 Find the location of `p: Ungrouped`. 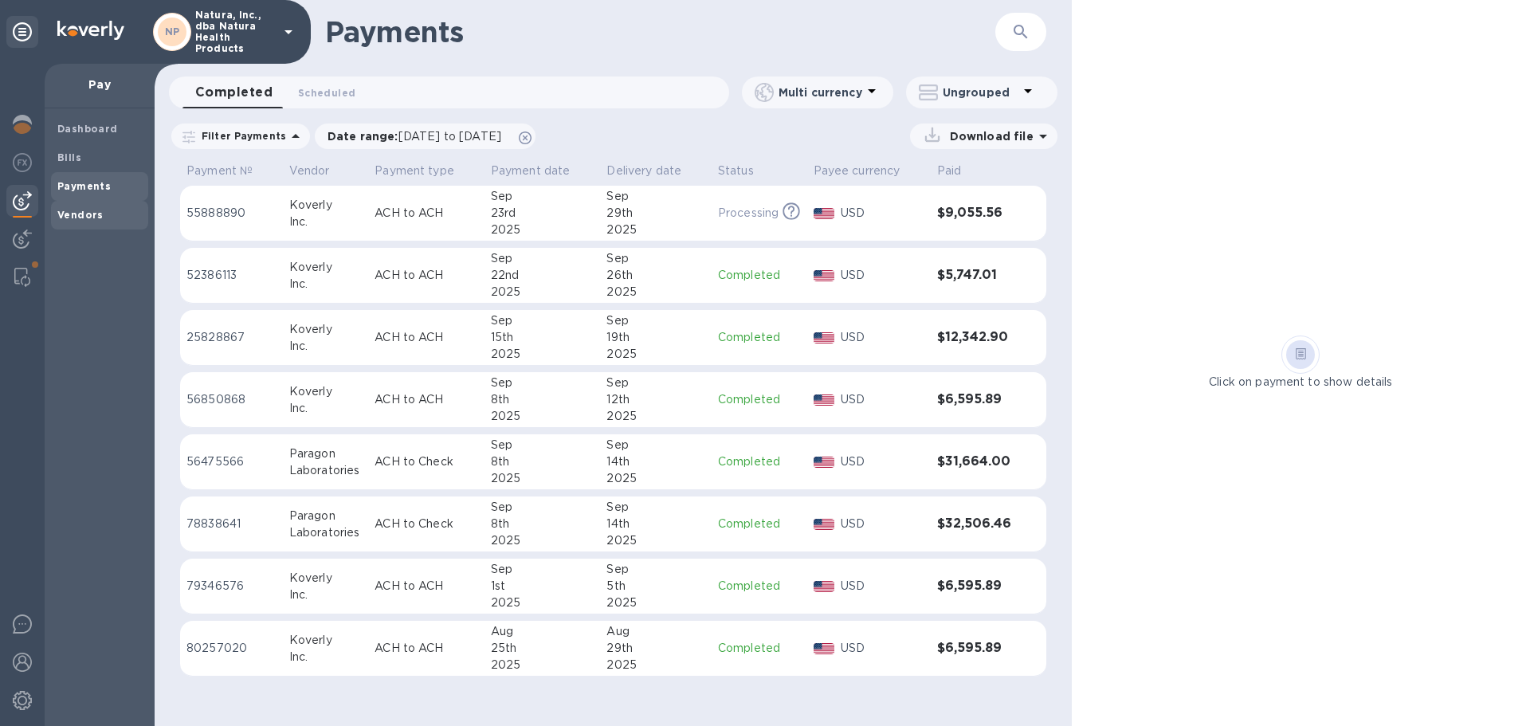

p: Ungrouped is located at coordinates (980, 92).